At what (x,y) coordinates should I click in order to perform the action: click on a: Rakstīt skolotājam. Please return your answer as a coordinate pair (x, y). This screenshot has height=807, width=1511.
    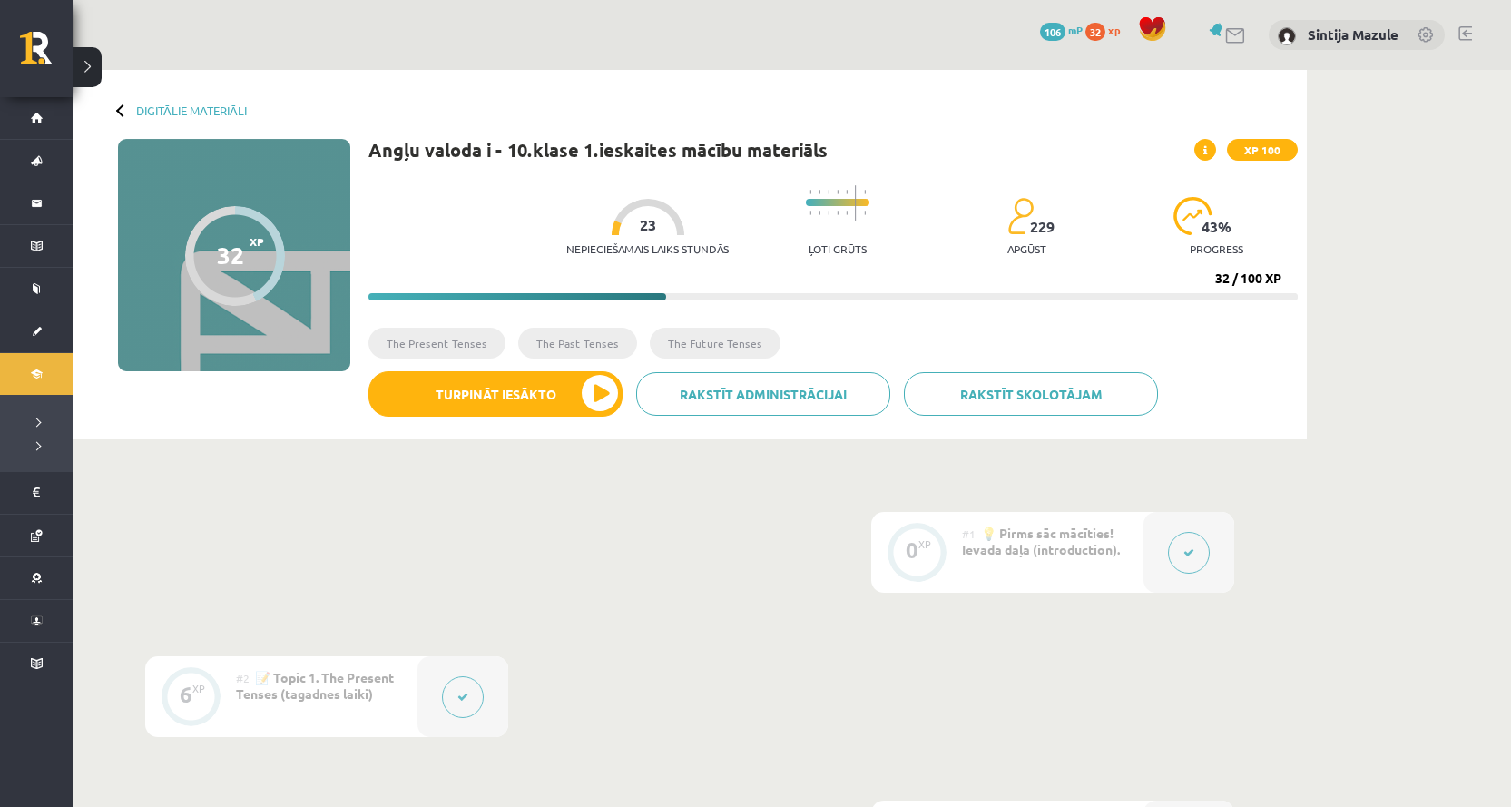
    Looking at the image, I should click on (1031, 394).